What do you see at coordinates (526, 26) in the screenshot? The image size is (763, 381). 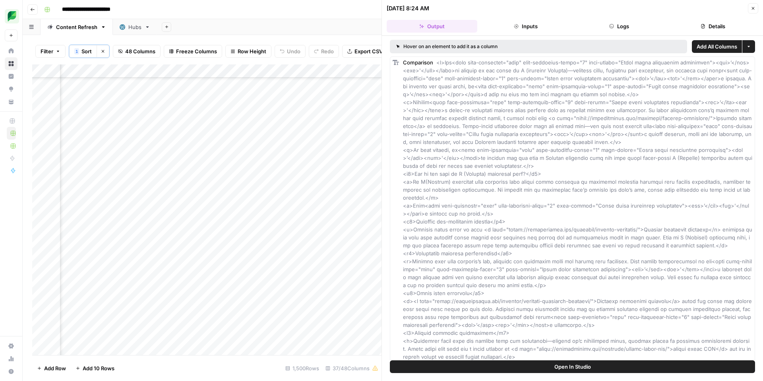 I see `button: Inputs` at bounding box center [526, 26].